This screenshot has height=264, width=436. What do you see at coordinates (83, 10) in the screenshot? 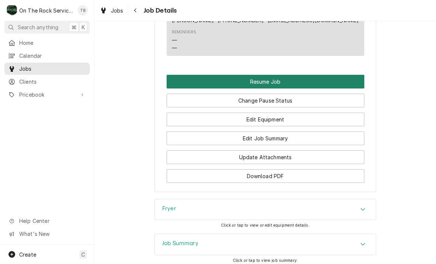
I see `div: TB` at bounding box center [83, 10].